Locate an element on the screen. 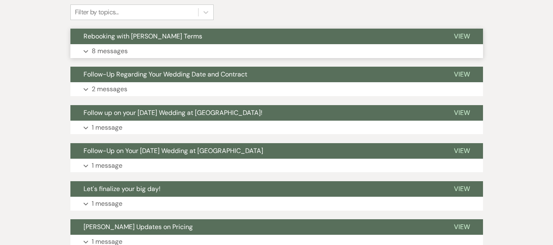 This screenshot has height=245, width=553. button: Let's finalize your big day! is located at coordinates (255, 189).